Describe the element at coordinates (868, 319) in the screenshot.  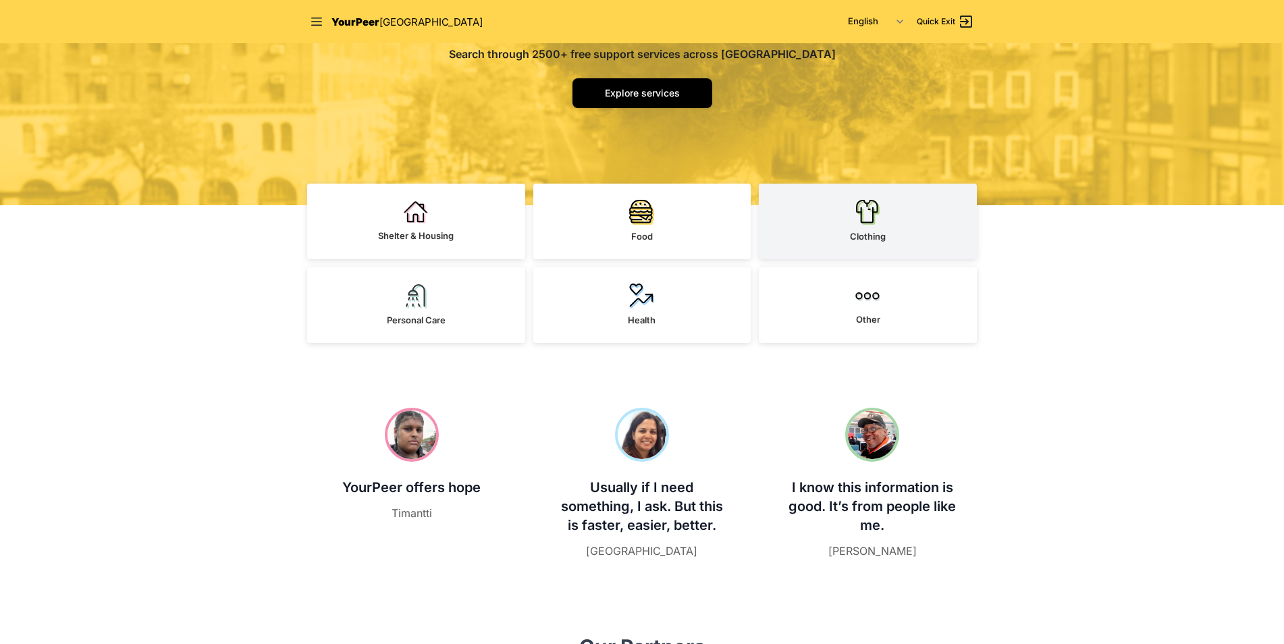
I see `span: Other` at that location.